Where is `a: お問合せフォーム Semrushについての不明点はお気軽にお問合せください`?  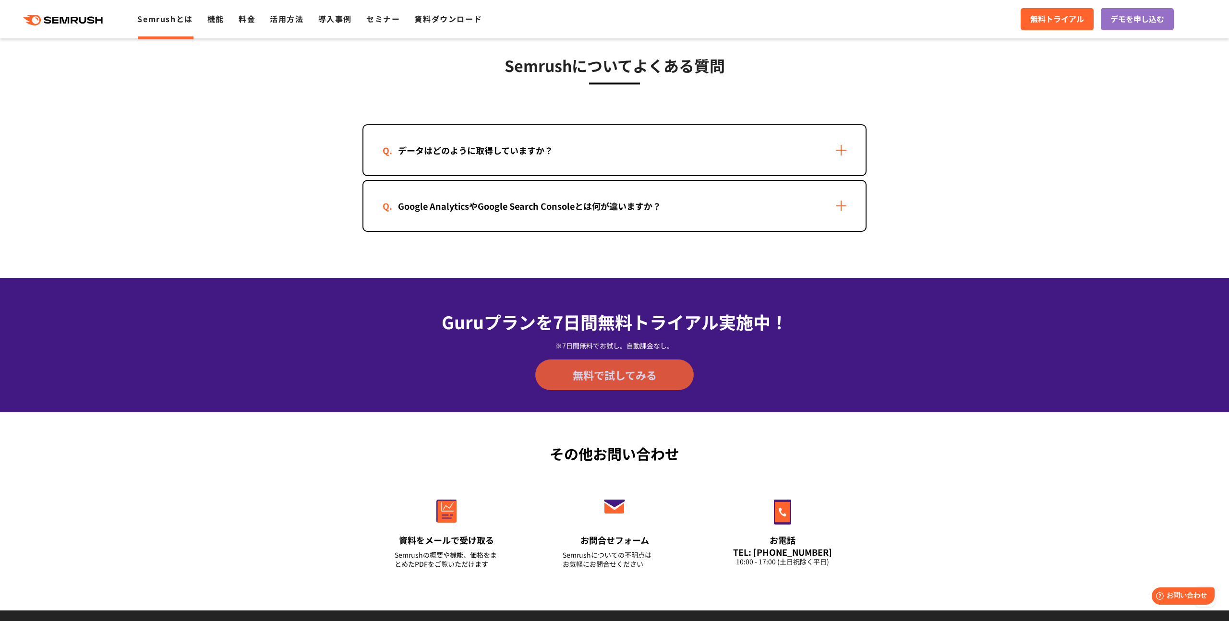
a: お問合せフォーム Semrushについての不明点はお気軽にお問合せください is located at coordinates (615, 530).